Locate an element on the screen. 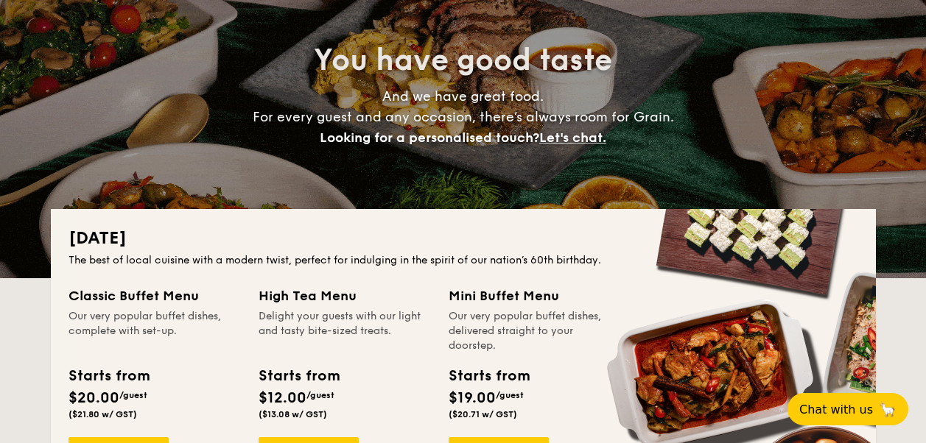 Image resolution: width=926 pixels, height=443 pixels. span: Chat with us is located at coordinates (836, 409).